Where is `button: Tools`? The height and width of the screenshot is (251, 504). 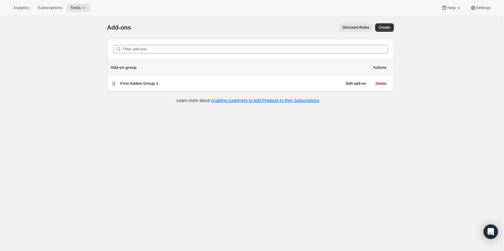 button: Tools is located at coordinates (78, 8).